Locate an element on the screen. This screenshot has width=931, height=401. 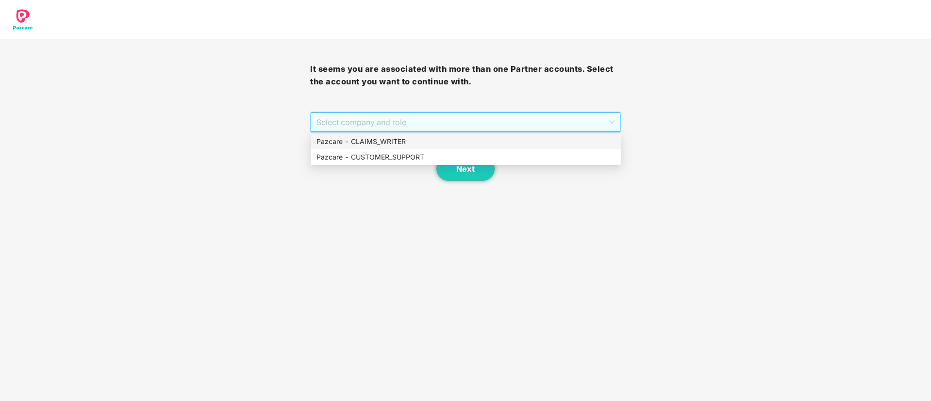
div: Pazcare - CLAIMS_WRITER is located at coordinates (465, 142).